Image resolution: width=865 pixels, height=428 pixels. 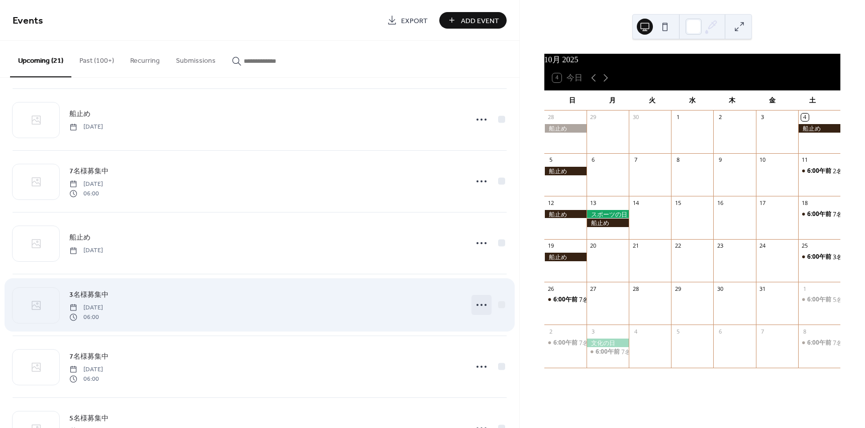 What do you see at coordinates (196, 58) in the screenshot?
I see `button: Submissions` at bounding box center [196, 58].